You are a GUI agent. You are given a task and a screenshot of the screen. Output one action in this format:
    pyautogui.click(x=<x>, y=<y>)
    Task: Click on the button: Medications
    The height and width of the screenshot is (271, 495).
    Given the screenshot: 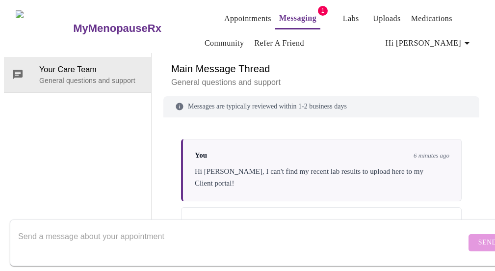 What is the action you would take?
    pyautogui.click(x=432, y=19)
    